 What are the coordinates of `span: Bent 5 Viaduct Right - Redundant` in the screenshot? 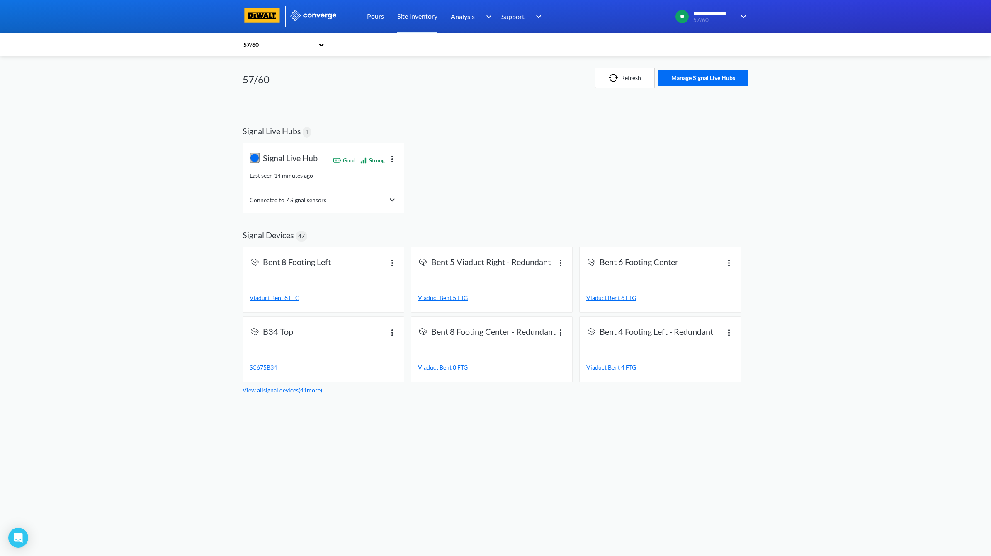 It's located at (491, 263).